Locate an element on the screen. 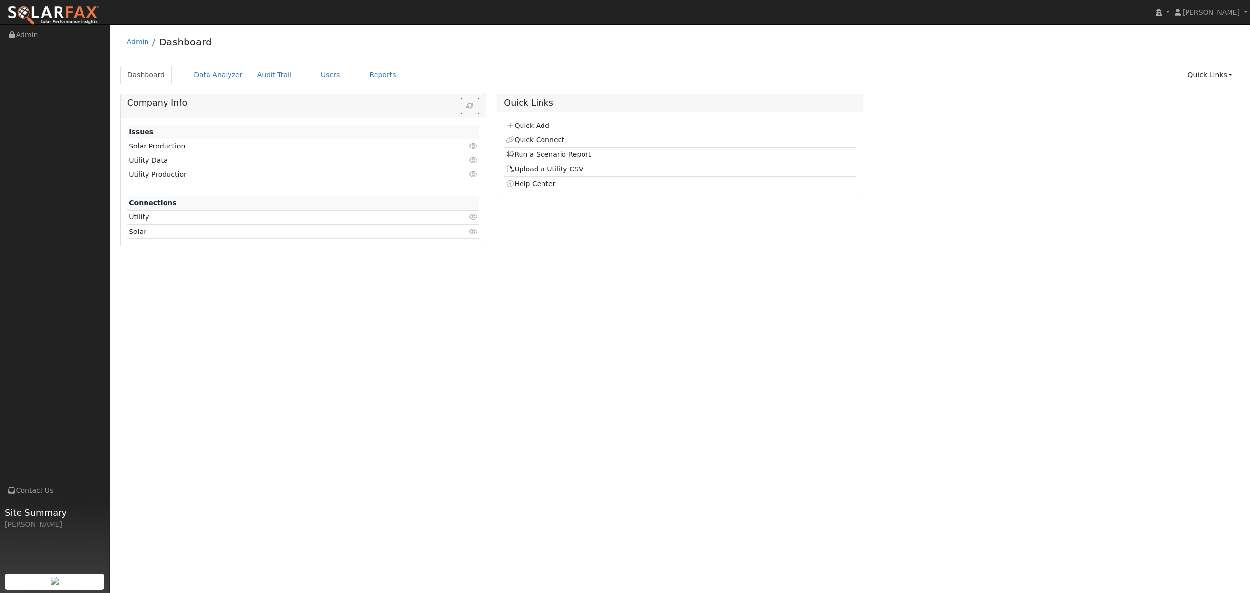 The width and height of the screenshot is (1250, 593). strong: Issues is located at coordinates (141, 132).